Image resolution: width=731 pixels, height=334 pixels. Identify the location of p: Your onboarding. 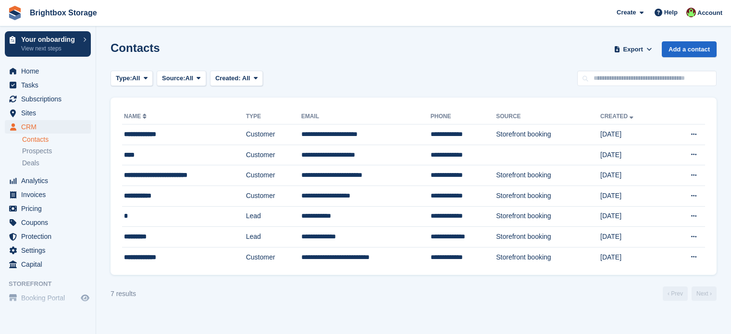
(49, 39).